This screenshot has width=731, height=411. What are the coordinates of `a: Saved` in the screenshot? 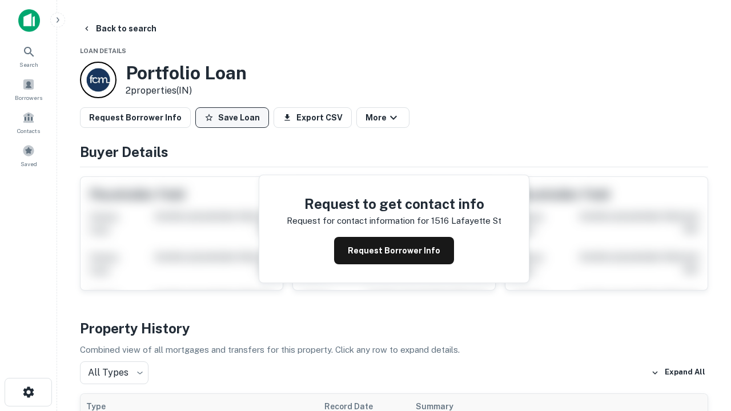 It's located at (29, 155).